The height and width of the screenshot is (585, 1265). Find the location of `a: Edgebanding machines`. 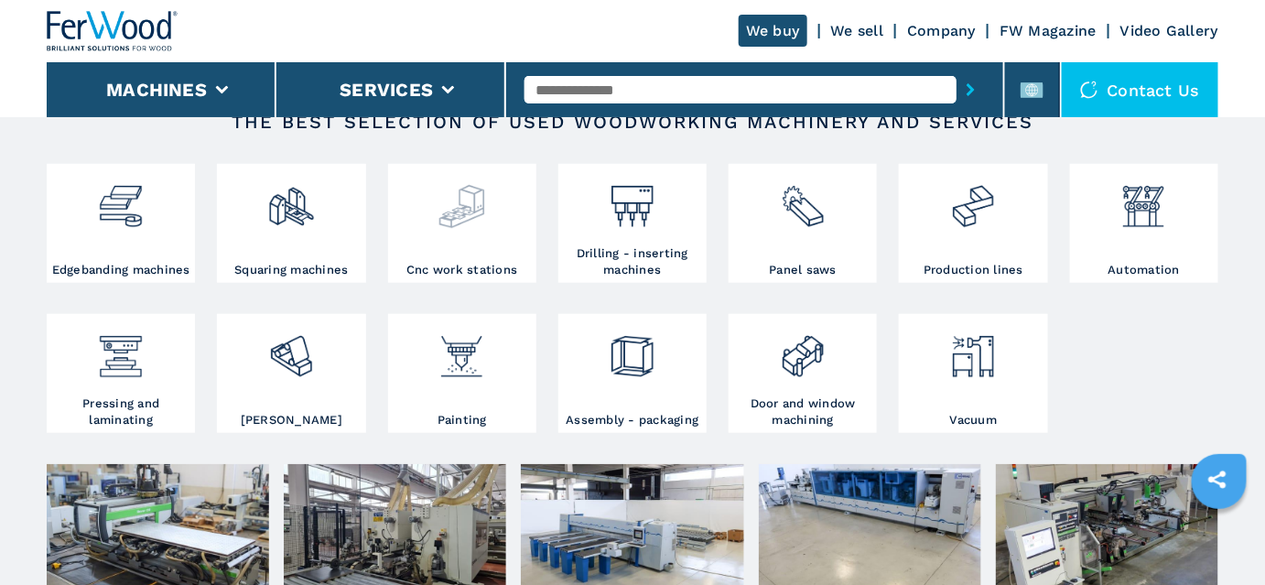

a: Edgebanding machines is located at coordinates (121, 223).